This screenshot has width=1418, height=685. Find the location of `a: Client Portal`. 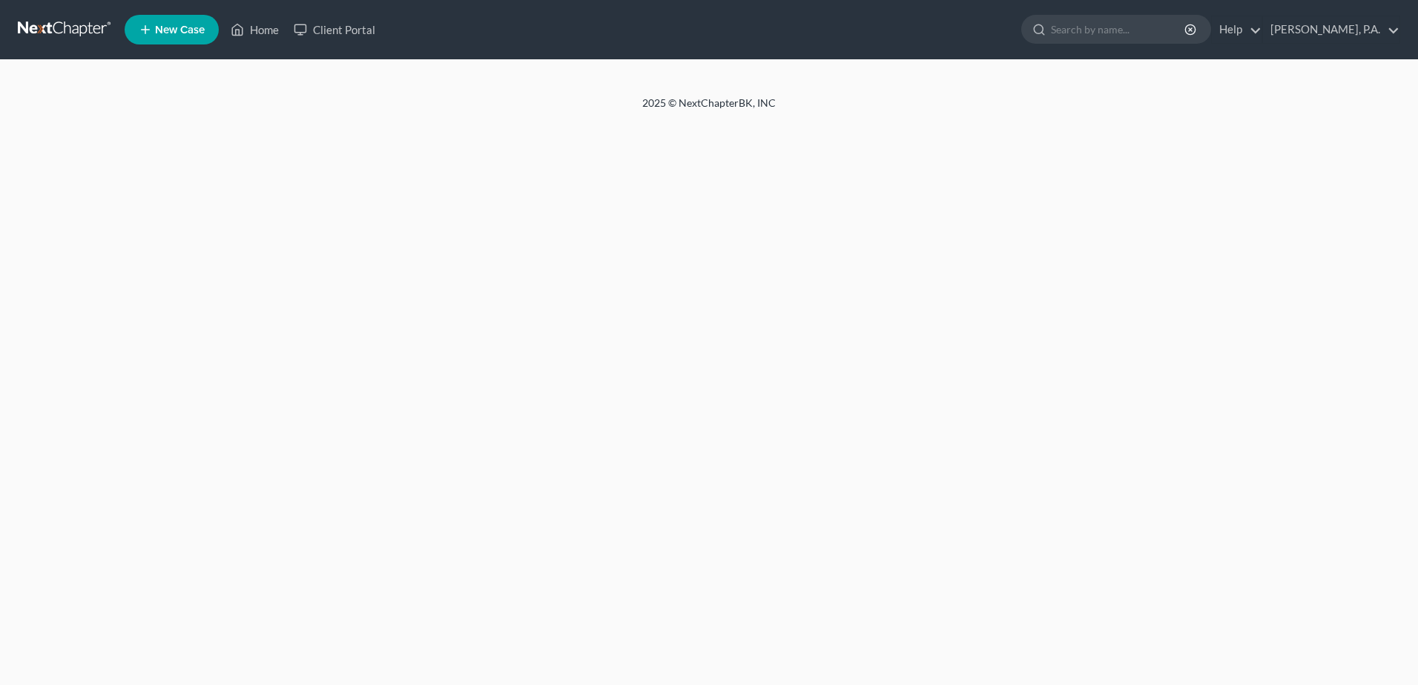

a: Client Portal is located at coordinates (335, 30).